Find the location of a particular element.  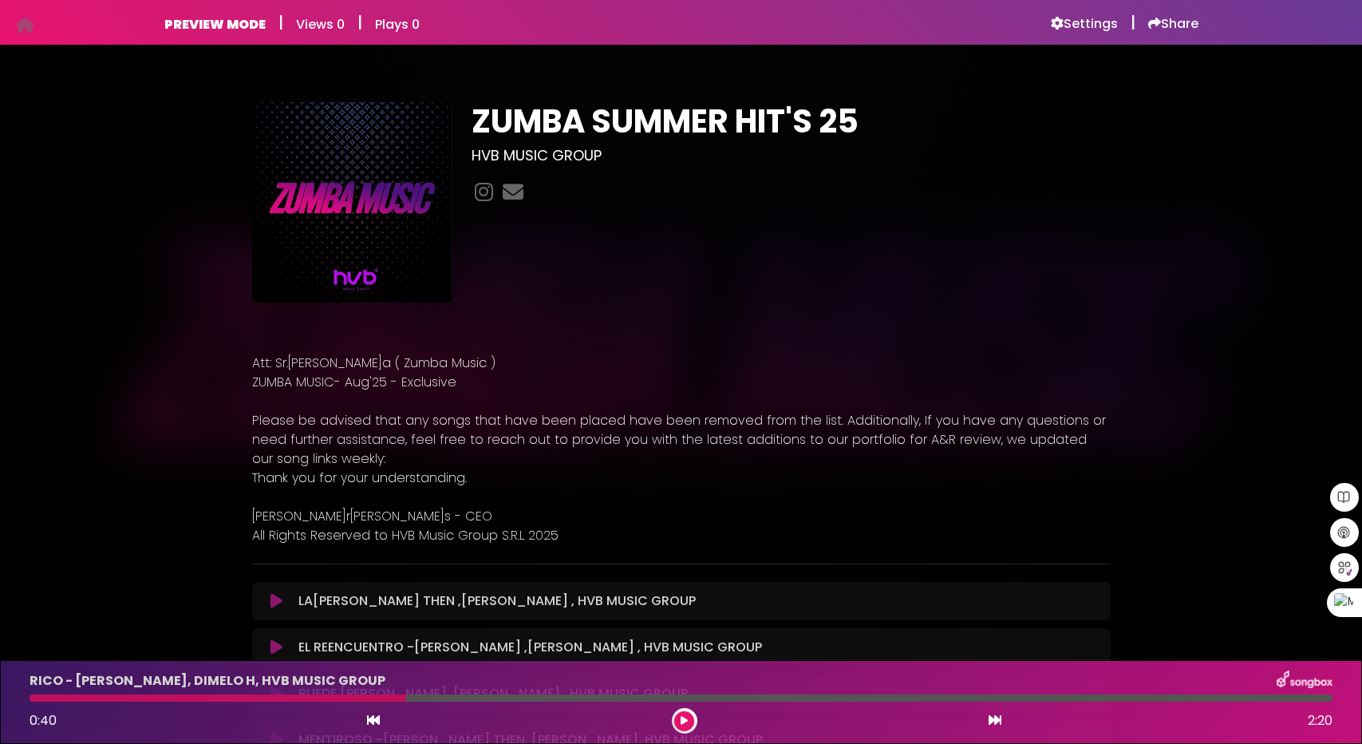

h3: HVB MUSIC GROUP is located at coordinates (791, 156).